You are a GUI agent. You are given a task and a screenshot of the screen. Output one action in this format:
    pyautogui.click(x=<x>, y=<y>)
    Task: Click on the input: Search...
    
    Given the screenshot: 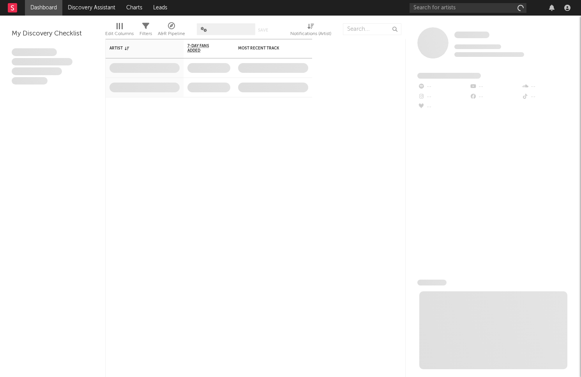 What is the action you would take?
    pyautogui.click(x=372, y=29)
    